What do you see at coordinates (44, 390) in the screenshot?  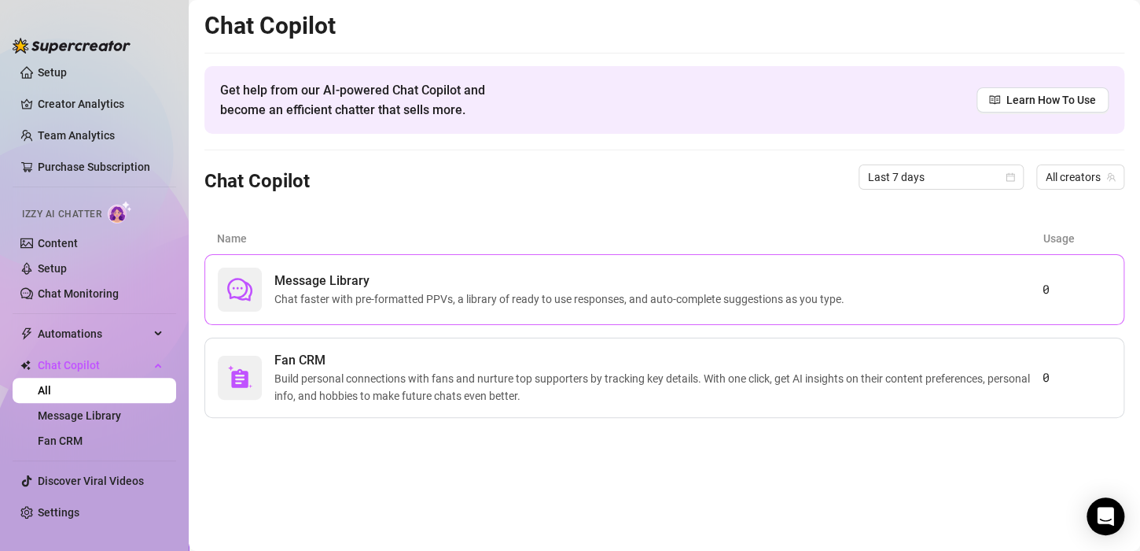 I see `a: All` at bounding box center [44, 390].